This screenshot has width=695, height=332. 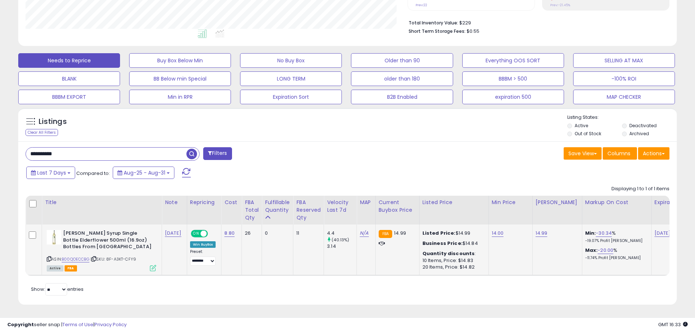 What do you see at coordinates (204, 202) in the screenshot?
I see `div: Repricing` at bounding box center [204, 202].